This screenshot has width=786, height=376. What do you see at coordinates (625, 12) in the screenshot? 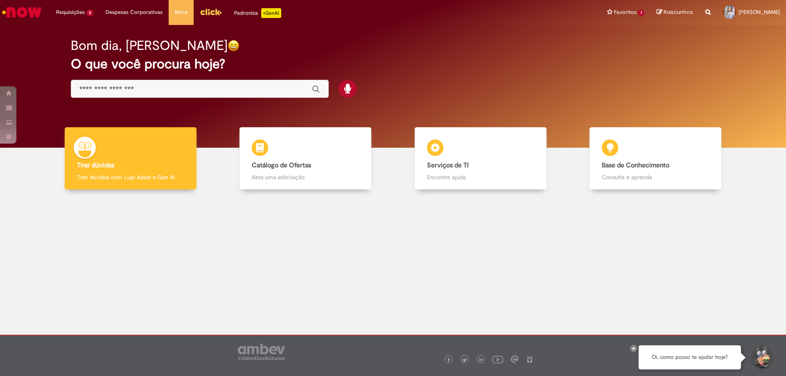
I see `span: Favoritos` at bounding box center [625, 12].